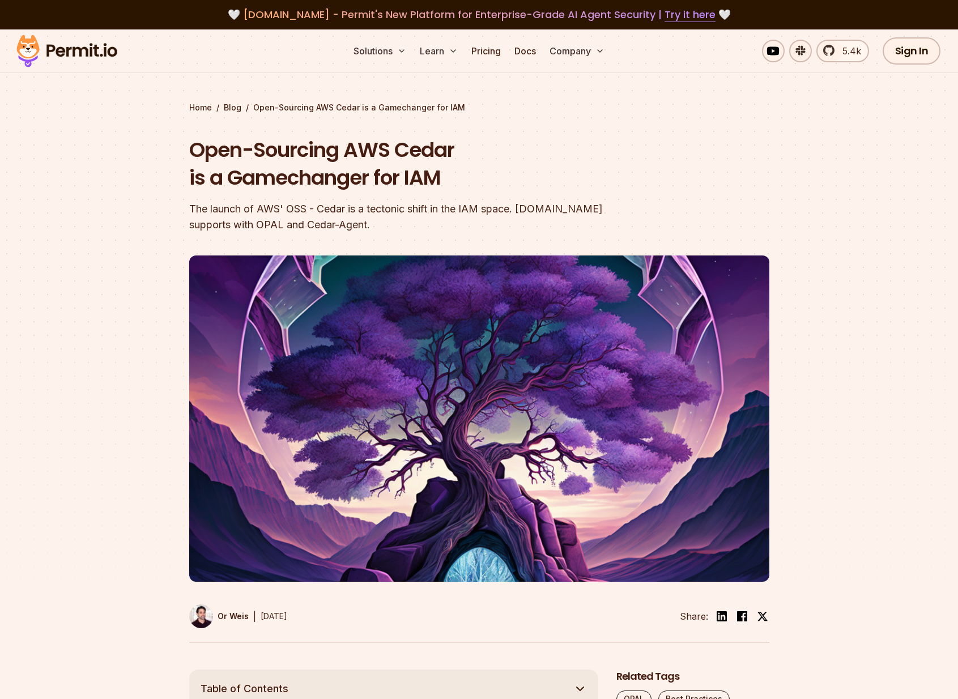  I want to click on img: linkedin, so click(722, 616).